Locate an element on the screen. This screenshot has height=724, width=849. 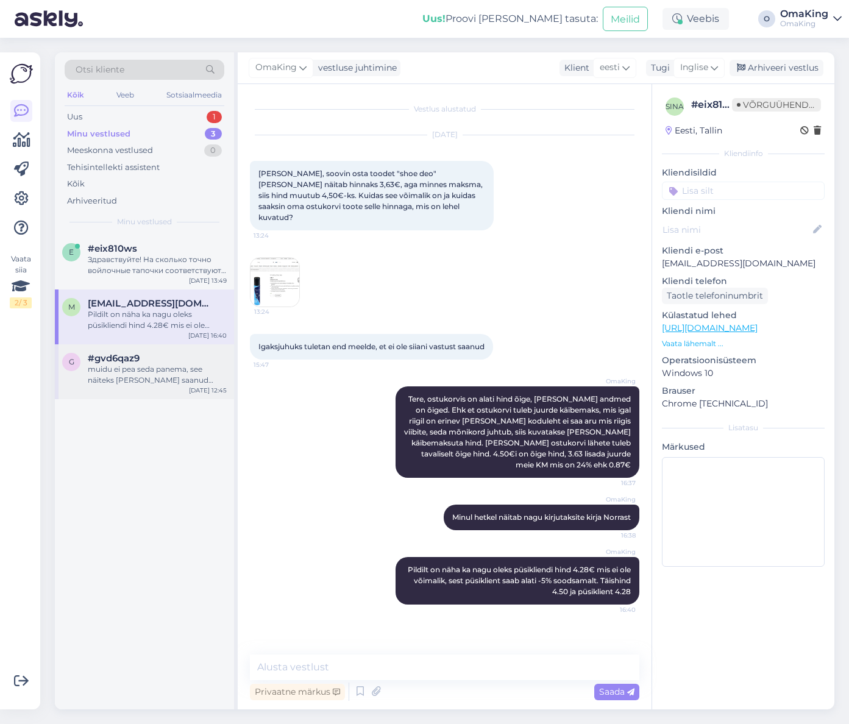
font: Võrguühenduseta is located at coordinates (790, 105).